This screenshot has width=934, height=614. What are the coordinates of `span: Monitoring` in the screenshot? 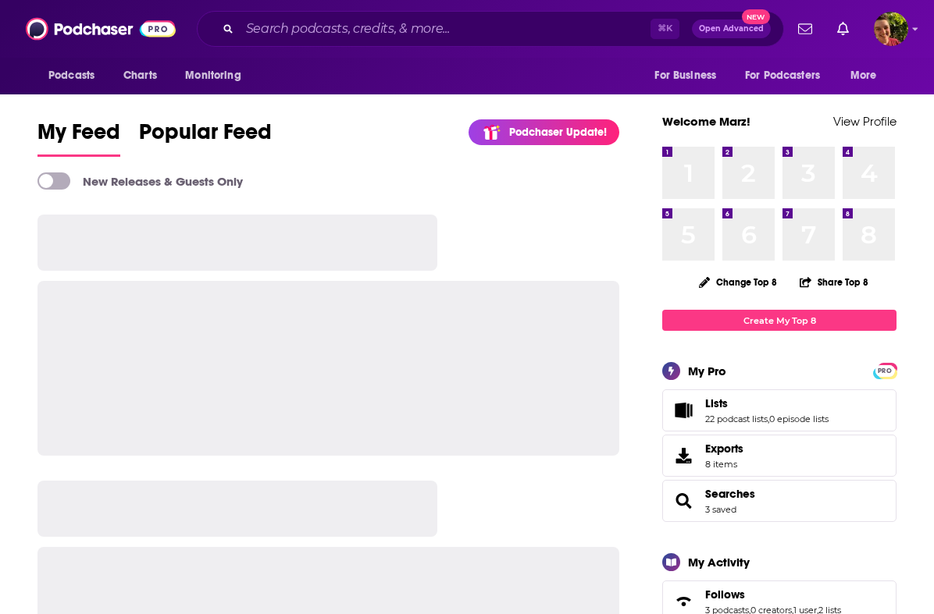 It's located at (212, 76).